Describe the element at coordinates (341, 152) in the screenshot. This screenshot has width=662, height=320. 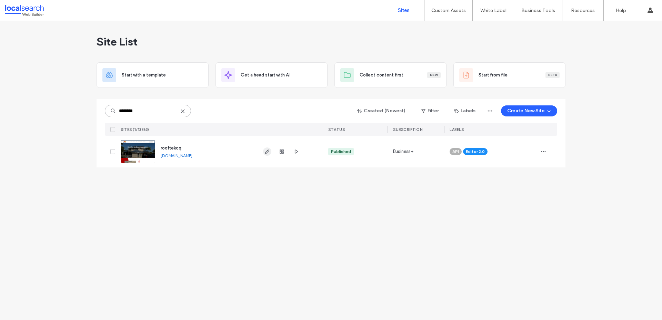
I see `div: Published` at that location.